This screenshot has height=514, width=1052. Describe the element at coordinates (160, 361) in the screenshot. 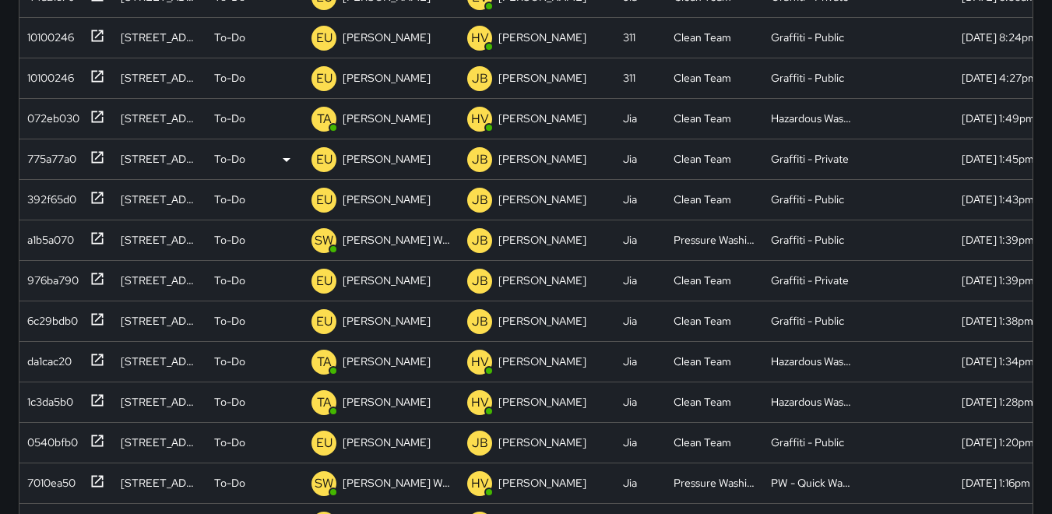

I see `div: 200 6th Street` at that location.